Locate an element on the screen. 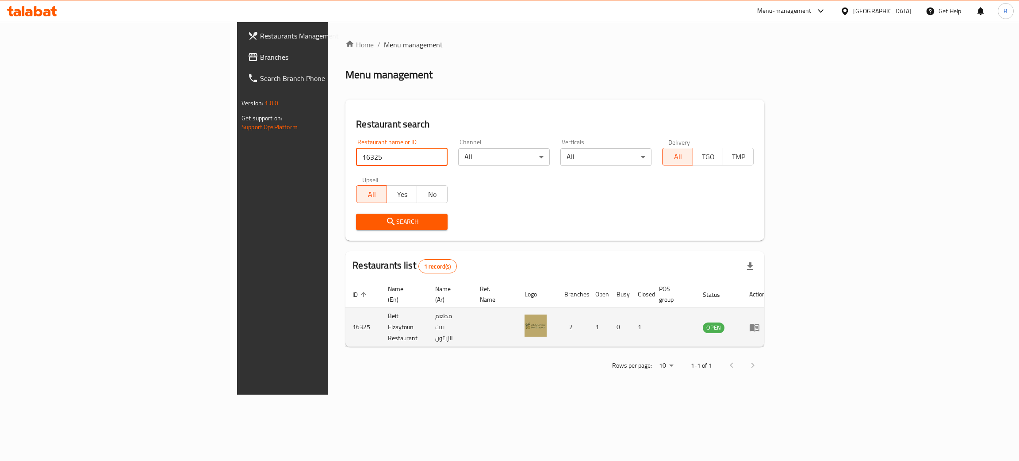  span: Status is located at coordinates (717, 294).